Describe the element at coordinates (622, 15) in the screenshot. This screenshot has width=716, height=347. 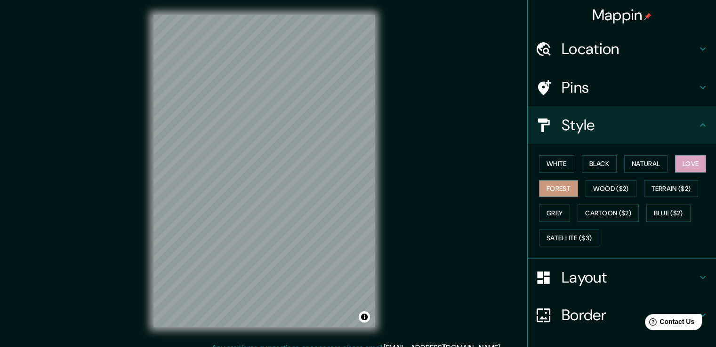
I see `h4: Mappin` at that location.